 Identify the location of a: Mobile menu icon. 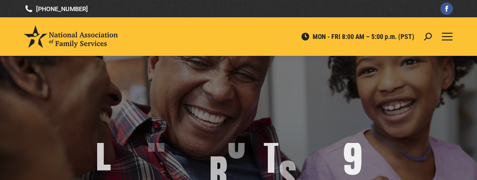
(448, 37).